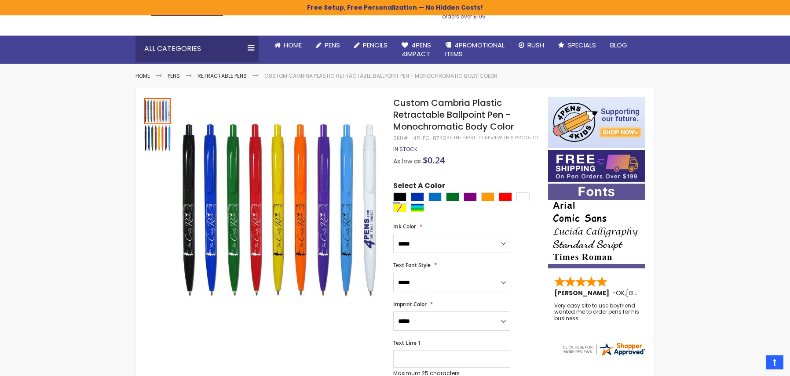 The image size is (790, 376). I want to click on div: Orange, so click(488, 197).